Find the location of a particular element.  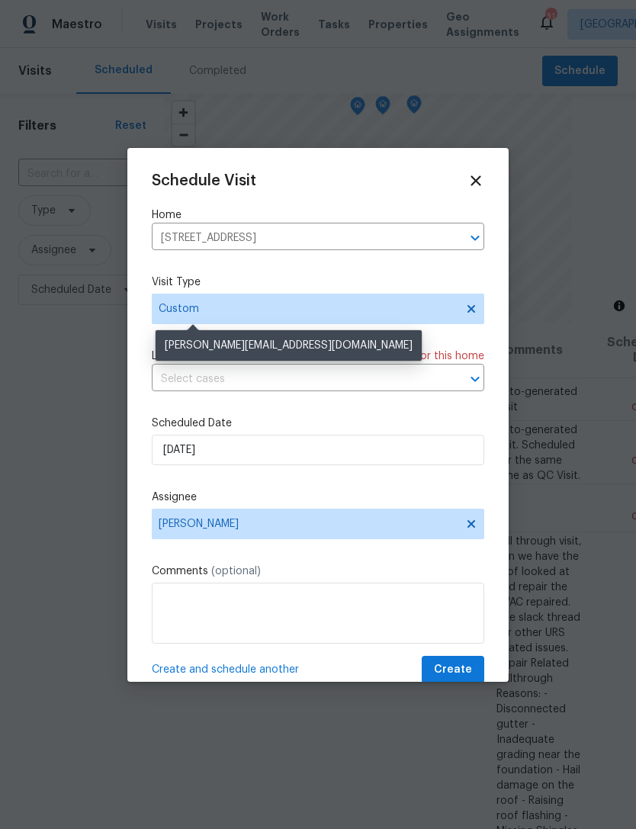

span: Create is located at coordinates (453, 669).